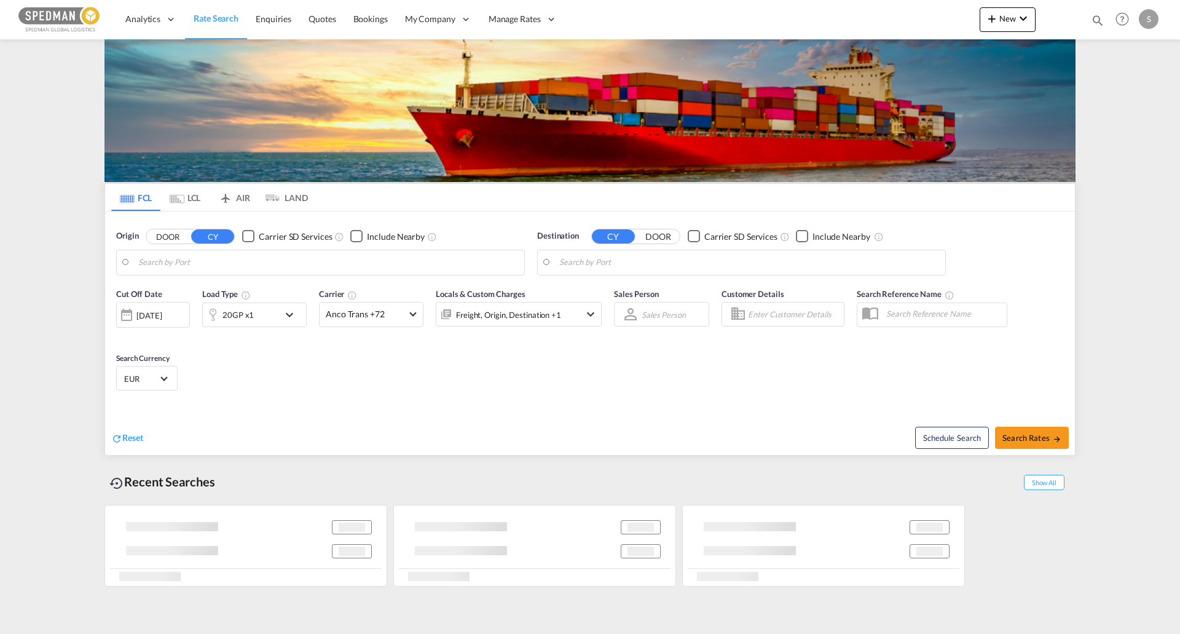 The image size is (1180, 634). What do you see at coordinates (1007, 20) in the screenshot?
I see `button: icon-plus 400-fgNewicon-chevron-down` at bounding box center [1007, 20].